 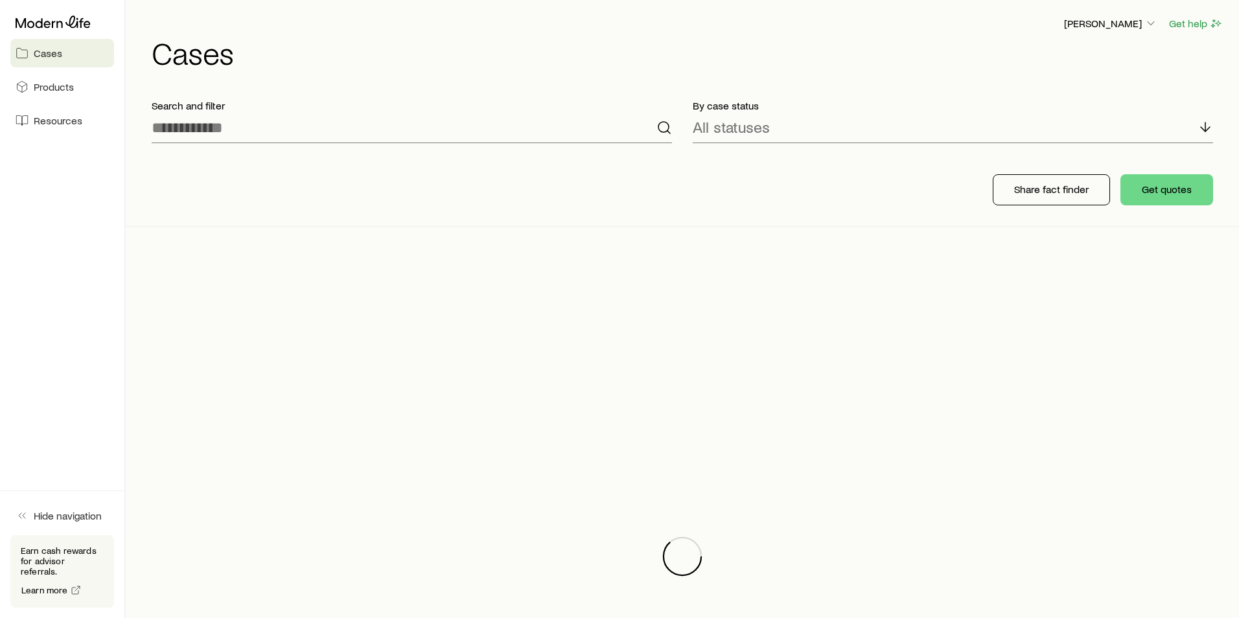 I want to click on button: Share fact finder, so click(x=1051, y=190).